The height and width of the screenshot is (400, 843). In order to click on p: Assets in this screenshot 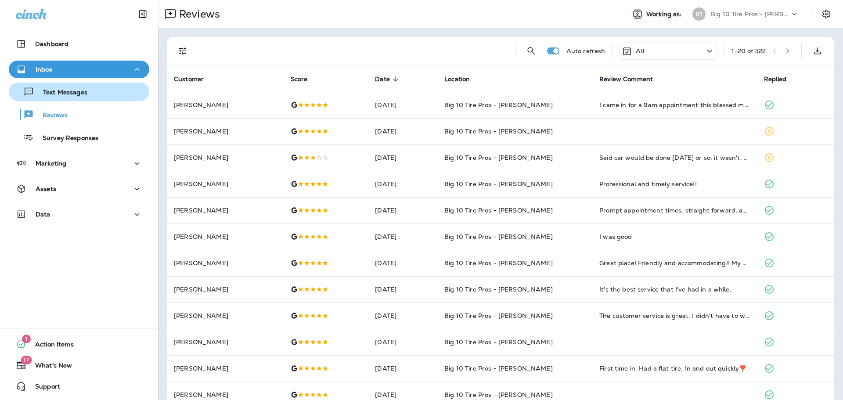, I will do `click(46, 189)`.